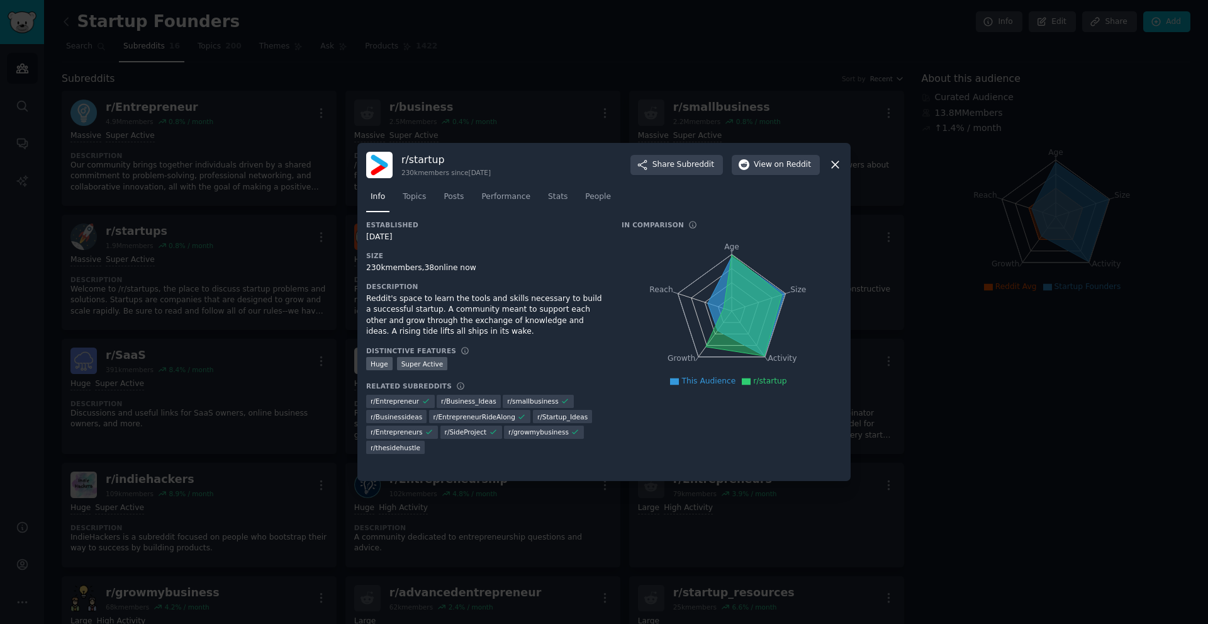 The height and width of the screenshot is (624, 1208). What do you see at coordinates (776, 165) in the screenshot?
I see `button: Viewon Reddit` at bounding box center [776, 165].